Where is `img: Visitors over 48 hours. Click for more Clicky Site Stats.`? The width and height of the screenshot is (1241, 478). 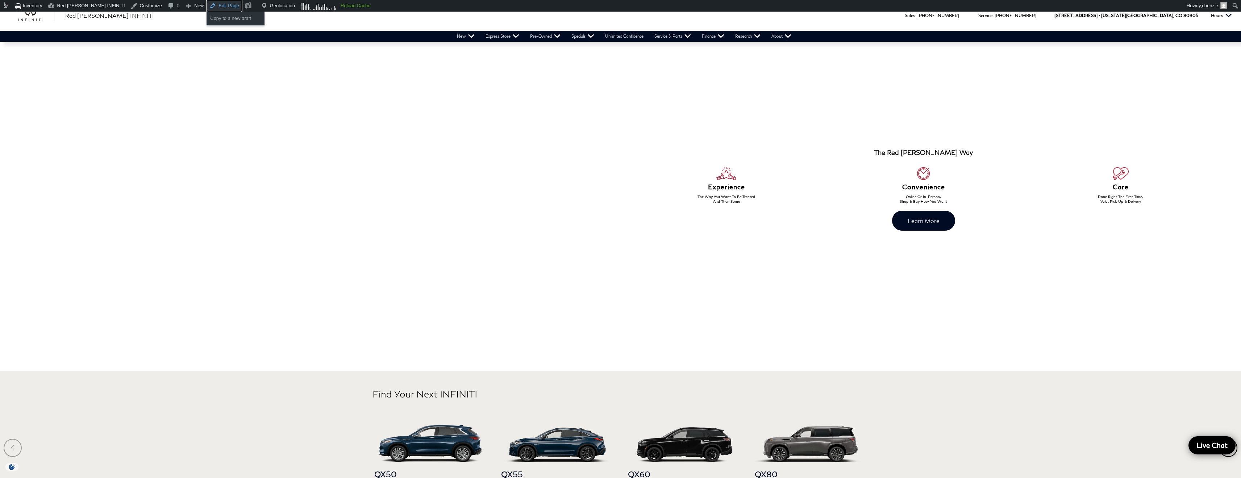
img: Visitors over 48 hours. Click for more Clicky Site Stats. is located at coordinates (318, 6).